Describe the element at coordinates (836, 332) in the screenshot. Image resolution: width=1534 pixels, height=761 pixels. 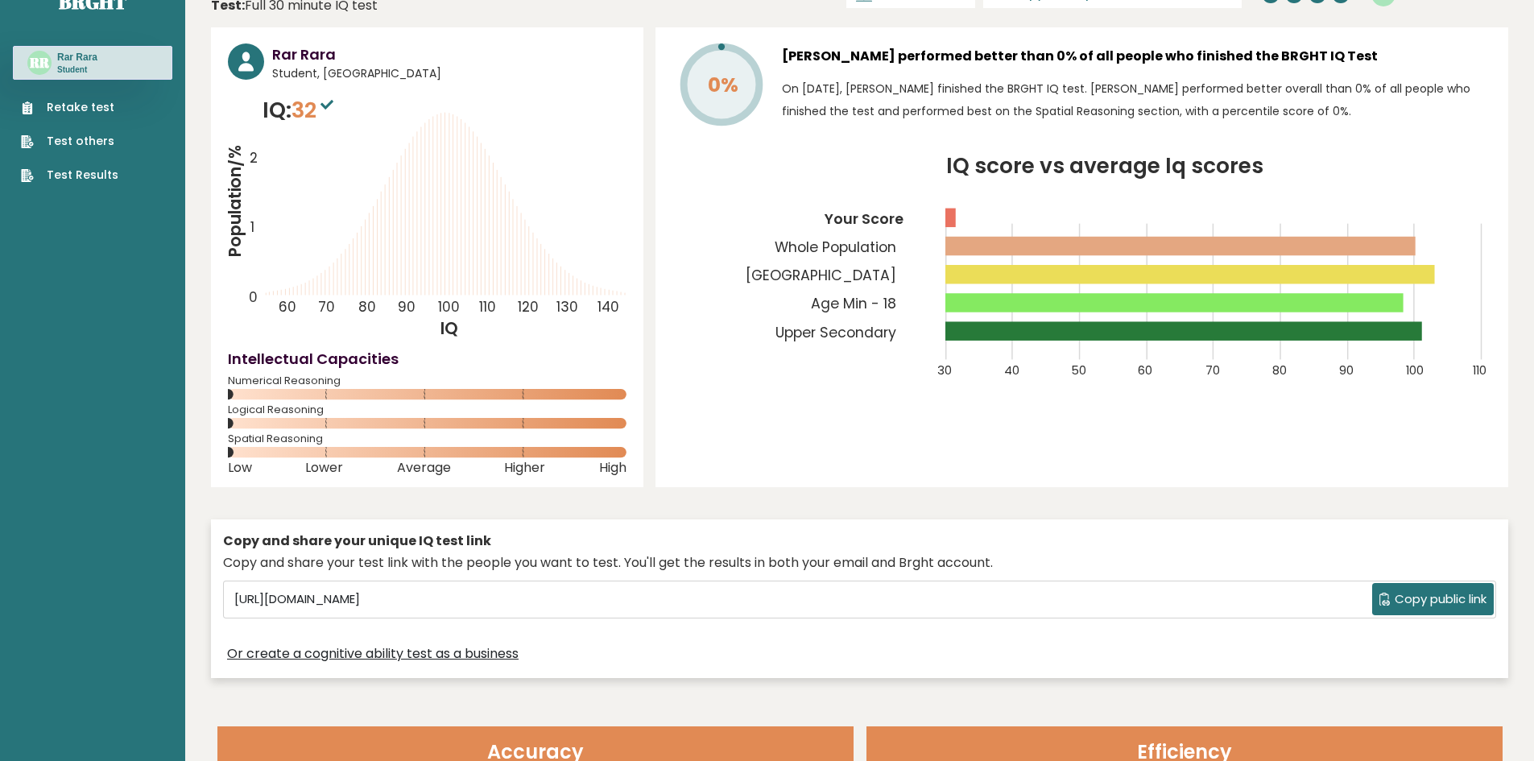
I see `tspan: Upper Secondary` at that location.